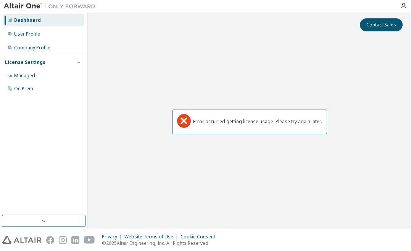 The height and width of the screenshot is (251, 411). What do you see at coordinates (27, 34) in the screenshot?
I see `div: User Profile` at bounding box center [27, 34].